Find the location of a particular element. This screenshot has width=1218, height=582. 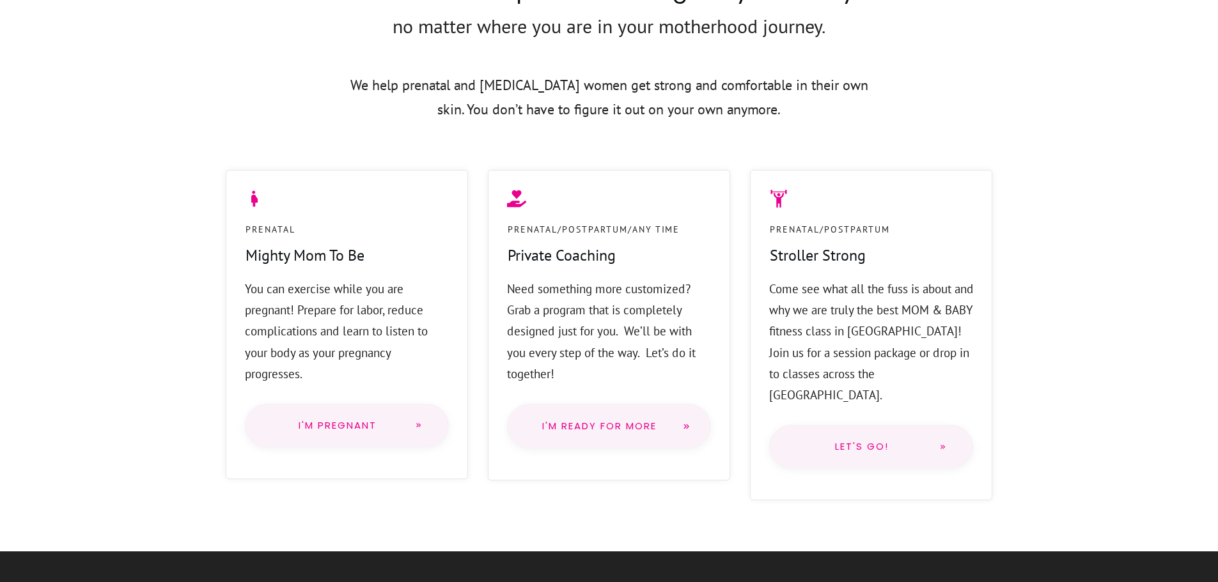

p: You can exercise while you are pregnant! Prepare for labor, reduce complications and learn to lis... is located at coordinates (347, 332).